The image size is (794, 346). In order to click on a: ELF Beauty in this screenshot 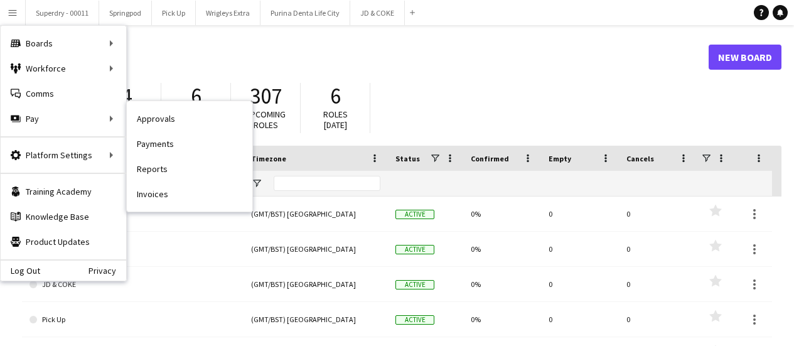, I will do `click(132, 249)`.